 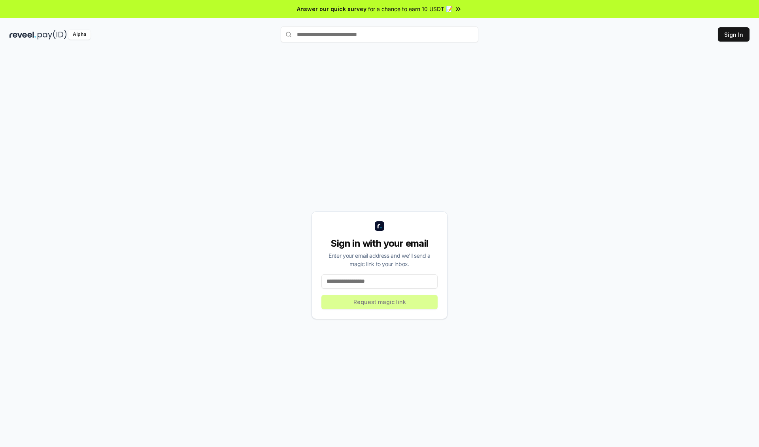 I want to click on img: logo_small, so click(x=380, y=226).